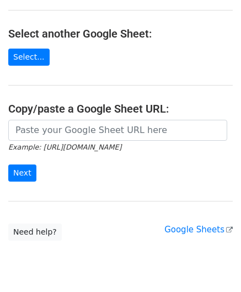  Describe the element at coordinates (214, 266) in the screenshot. I see `div: Chat Widget` at that location.